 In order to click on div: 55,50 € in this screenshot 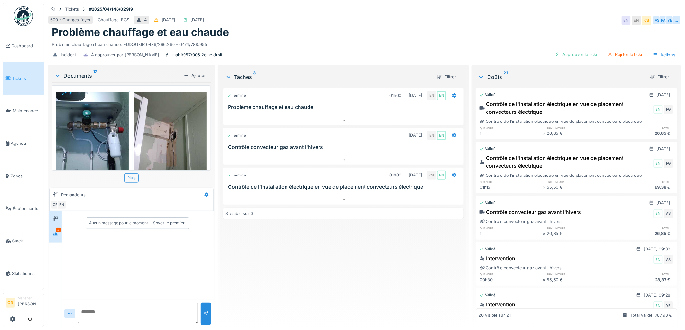, I will do `click(578, 187)`.